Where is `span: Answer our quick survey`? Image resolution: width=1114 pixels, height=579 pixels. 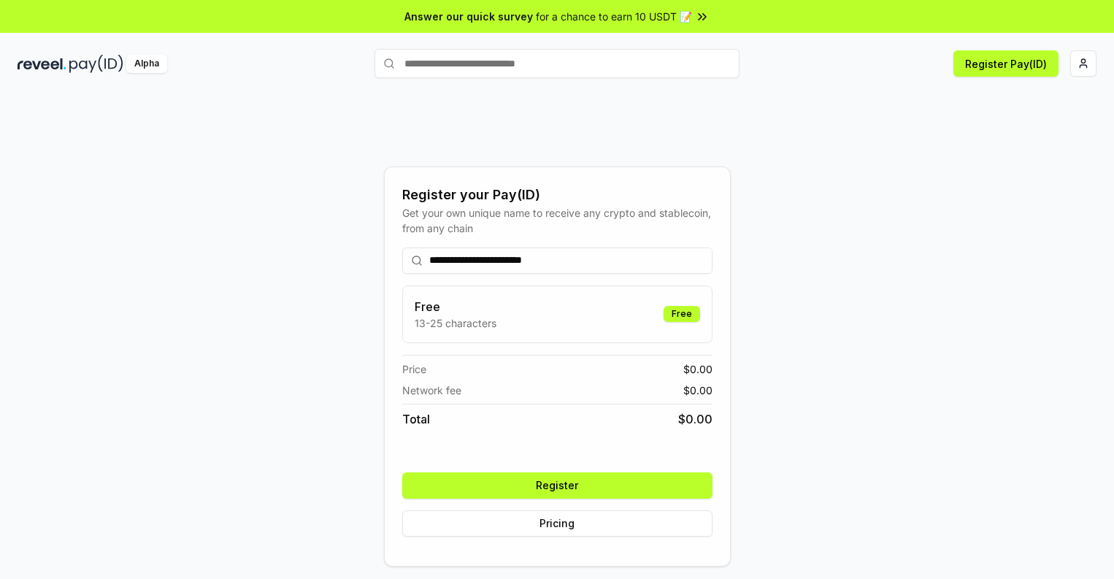
span: Answer our quick survey is located at coordinates (469, 16).